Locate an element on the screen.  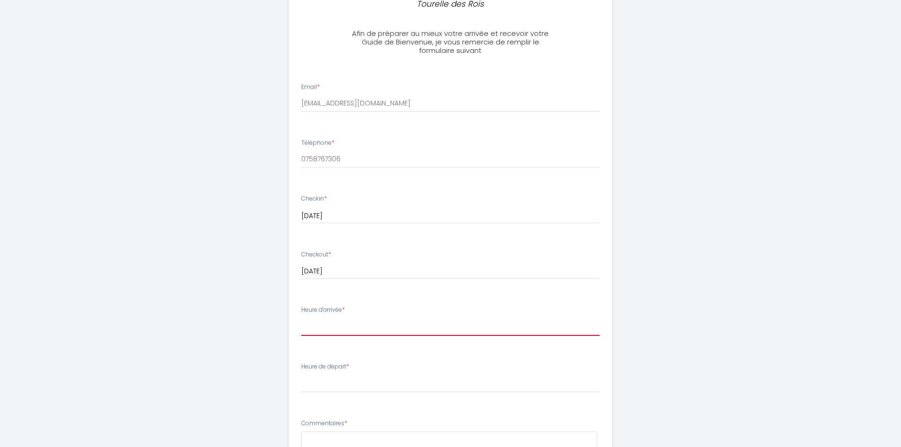
label: Email is located at coordinates (310, 87).